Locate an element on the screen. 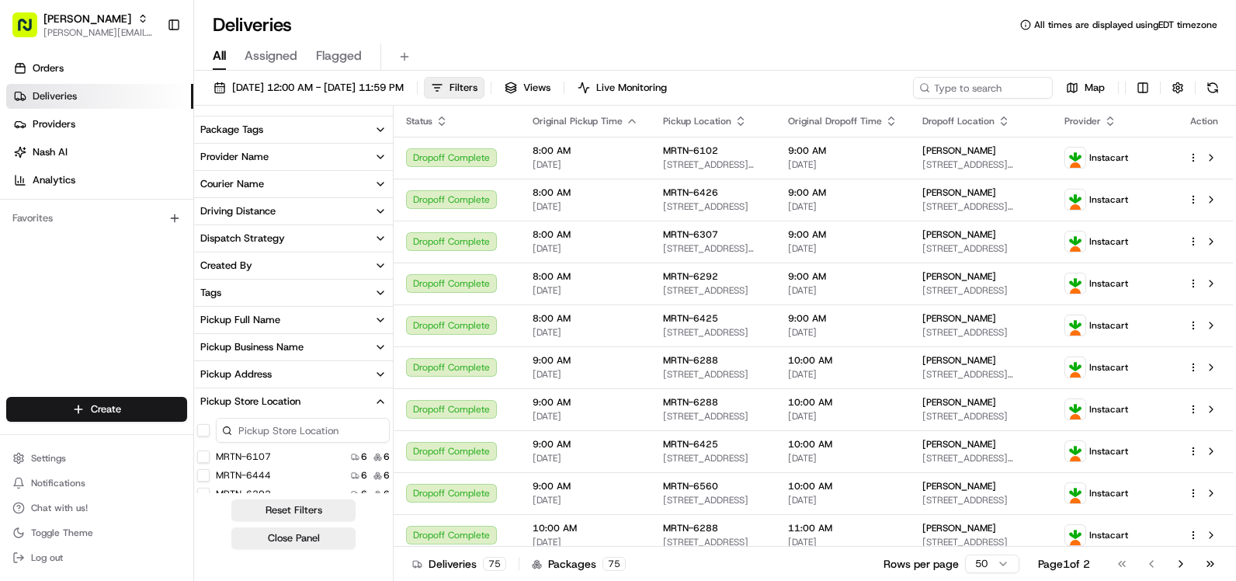 The width and height of the screenshot is (1236, 581). button: Settings is located at coordinates (96, 458).